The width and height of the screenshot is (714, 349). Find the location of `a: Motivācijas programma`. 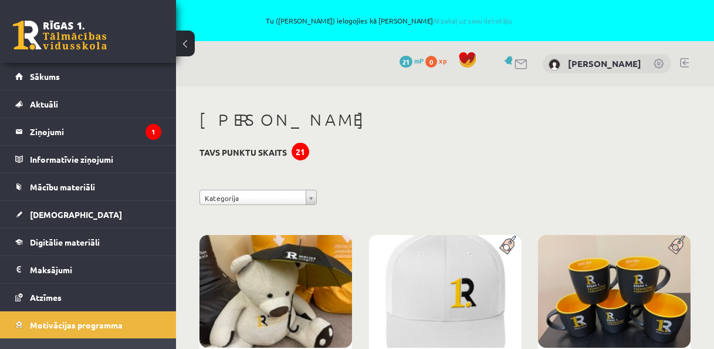

a: Motivācijas programma is located at coordinates (88, 324).